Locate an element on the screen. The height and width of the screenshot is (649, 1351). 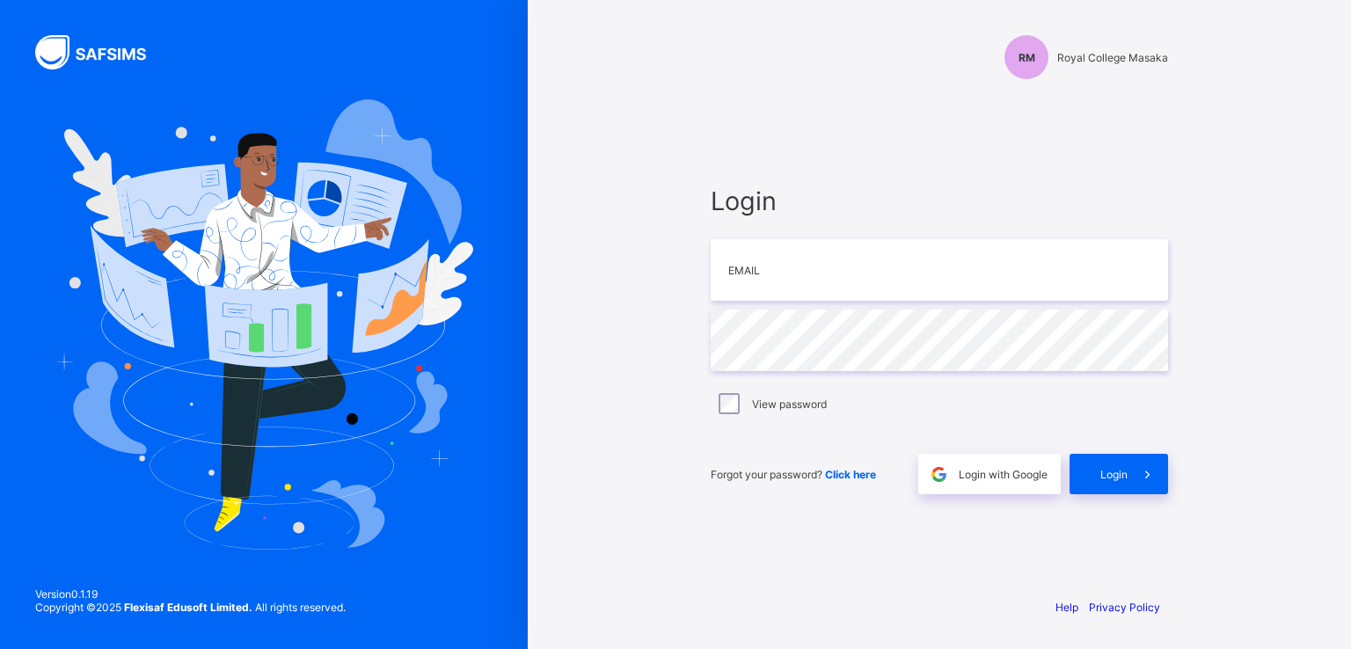
span: Click here is located at coordinates (850, 474).